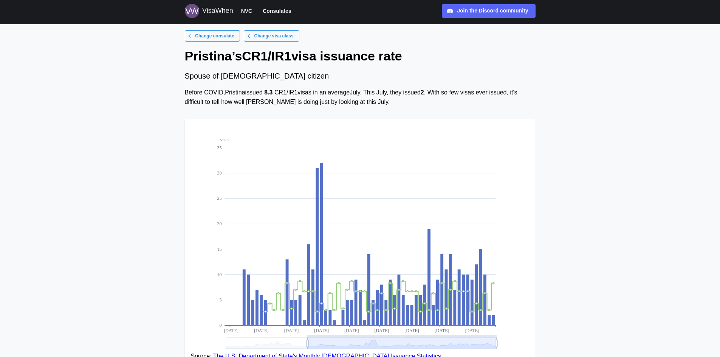 The height and width of the screenshot is (357, 720). What do you see at coordinates (422, 92) in the screenshot?
I see `strong: 2` at bounding box center [422, 92].